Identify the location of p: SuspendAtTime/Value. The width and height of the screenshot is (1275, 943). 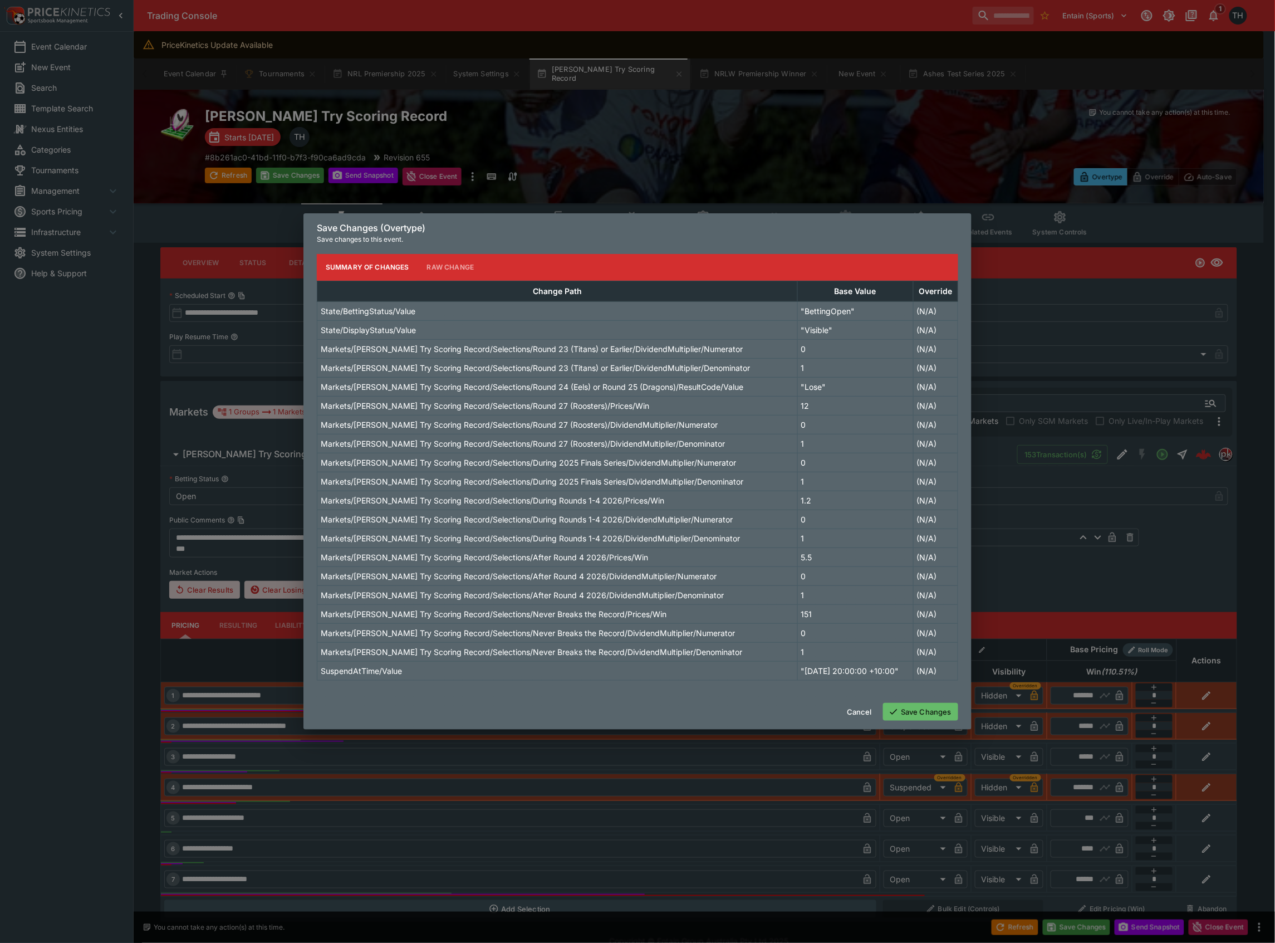
(361, 670).